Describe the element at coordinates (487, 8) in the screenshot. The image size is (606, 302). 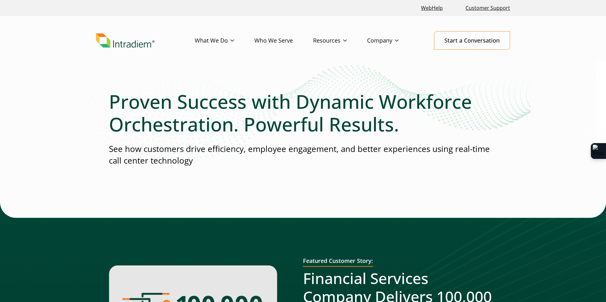
I see `a: Customer Support` at that location.